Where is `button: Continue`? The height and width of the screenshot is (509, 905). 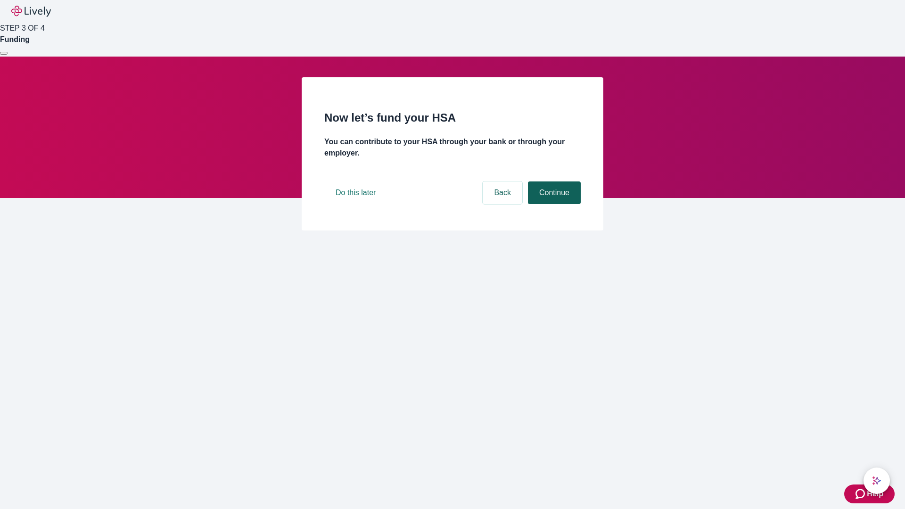
button: Continue is located at coordinates (554, 193).